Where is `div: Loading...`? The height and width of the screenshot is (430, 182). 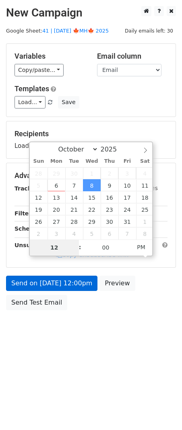
div: Loading... is located at coordinates (91, 140).